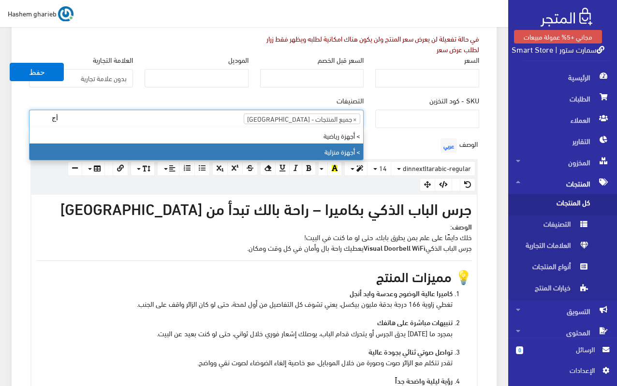 This screenshot has height=386, width=617. What do you see at coordinates (562, 333) in the screenshot?
I see `span: المحتوى` at bounding box center [562, 333].